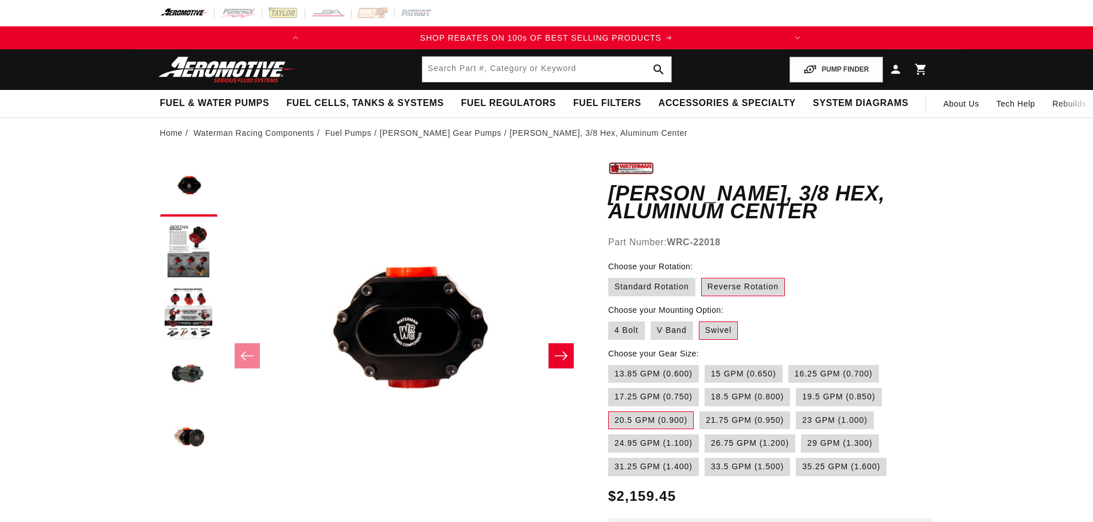 Image resolution: width=1093 pixels, height=522 pixels. I want to click on nav: breadcrumbs, so click(547, 133).